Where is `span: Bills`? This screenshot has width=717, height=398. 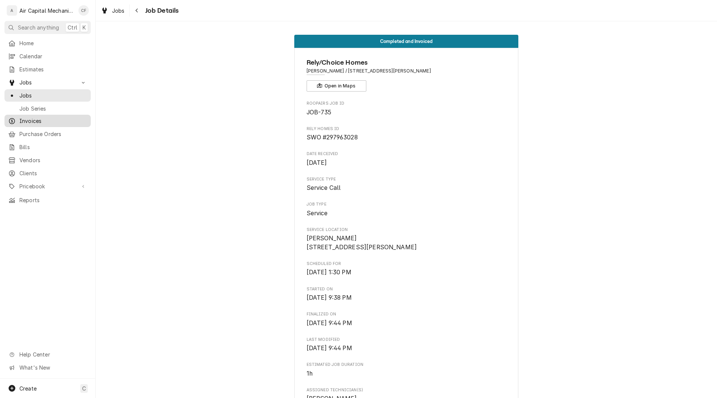 span: Bills is located at coordinates (53, 147).